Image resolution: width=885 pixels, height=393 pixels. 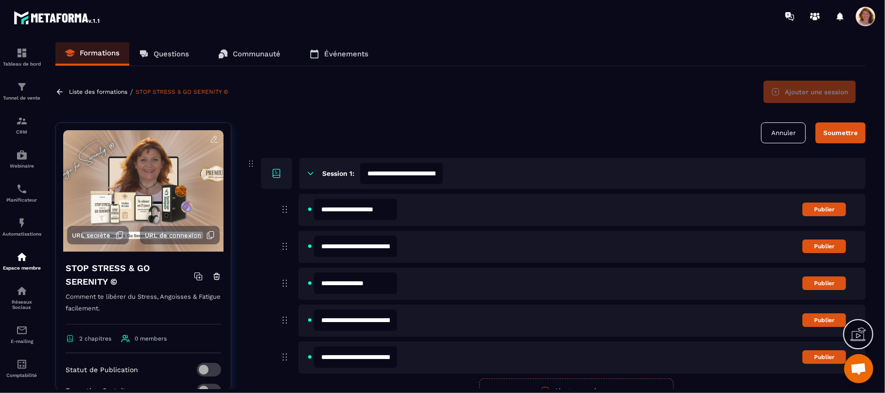 What do you see at coordinates (143, 308) in the screenshot?
I see `p: Comment te libérer du Stress, Angoisses & Fatigue facilement.` at bounding box center [143, 308].